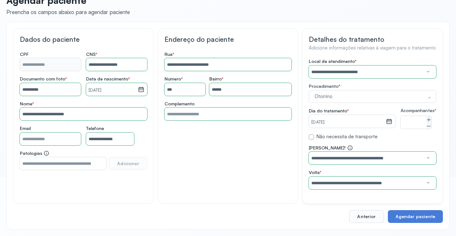  Describe the element at coordinates (369, 97) in the screenshot. I see `span: Otorrino` at that location.